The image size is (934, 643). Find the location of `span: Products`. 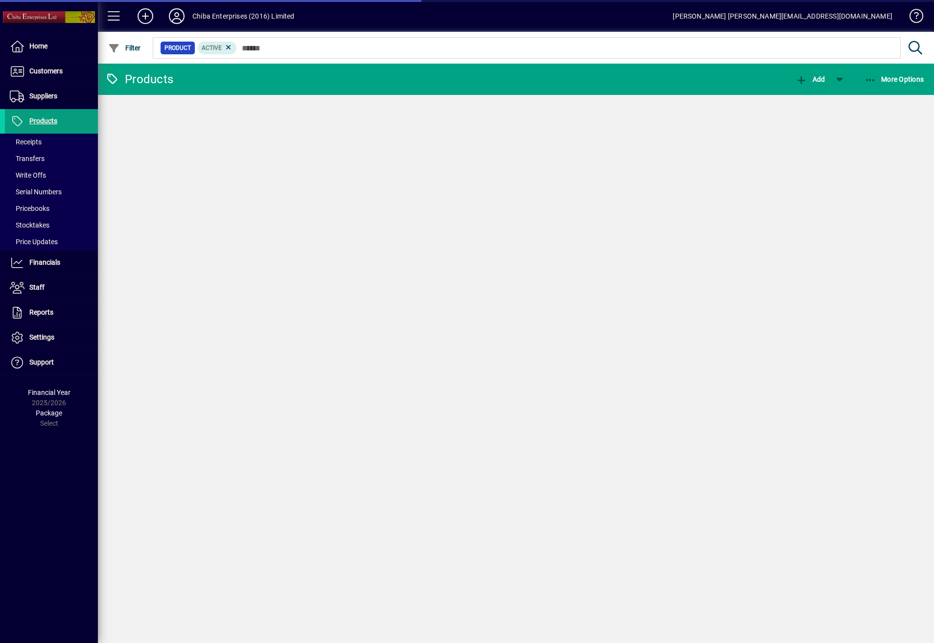

span: Products is located at coordinates (43, 121).